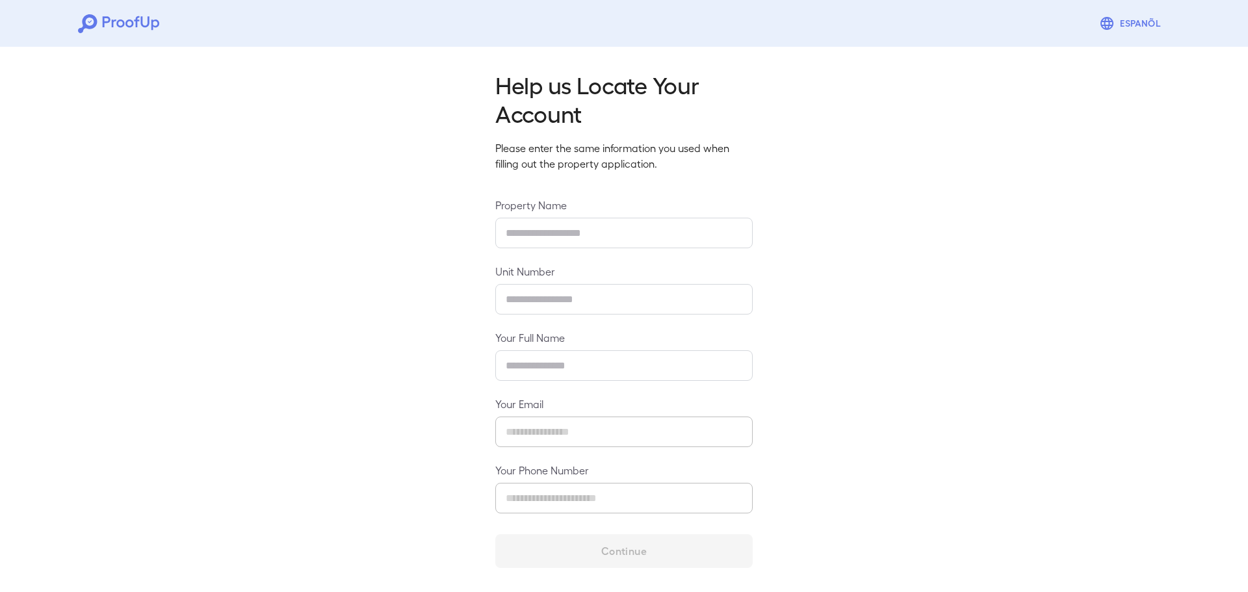 This screenshot has height=592, width=1248. Describe the element at coordinates (624, 337) in the screenshot. I see `label: Your Full Name` at that location.